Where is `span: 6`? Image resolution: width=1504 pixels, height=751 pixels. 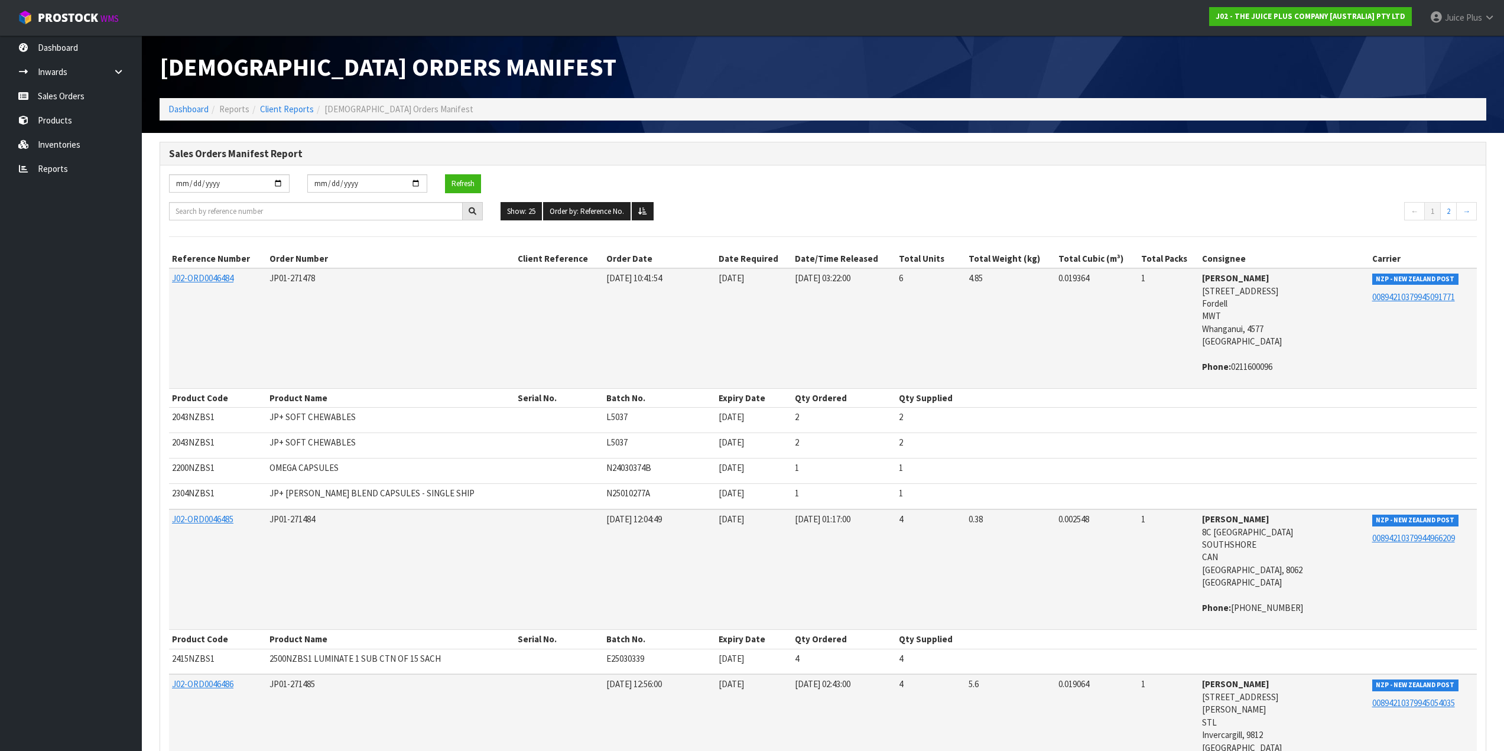
span: 6 is located at coordinates (901, 278).